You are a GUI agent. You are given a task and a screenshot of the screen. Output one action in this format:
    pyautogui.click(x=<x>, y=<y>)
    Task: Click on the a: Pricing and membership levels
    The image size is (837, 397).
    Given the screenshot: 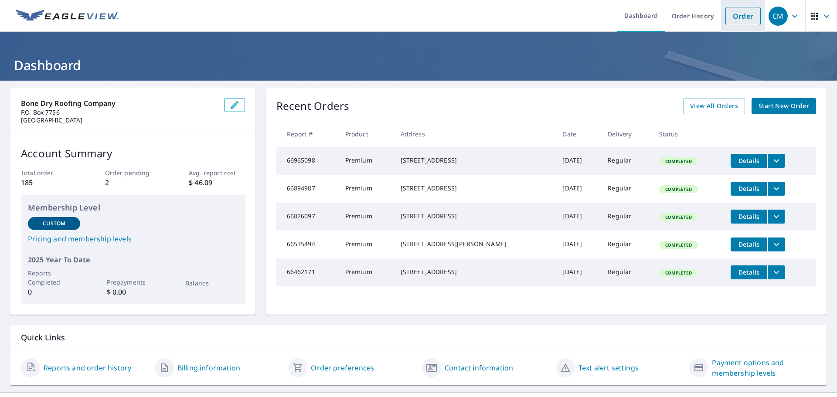 What is the action you would take?
    pyautogui.click(x=133, y=239)
    